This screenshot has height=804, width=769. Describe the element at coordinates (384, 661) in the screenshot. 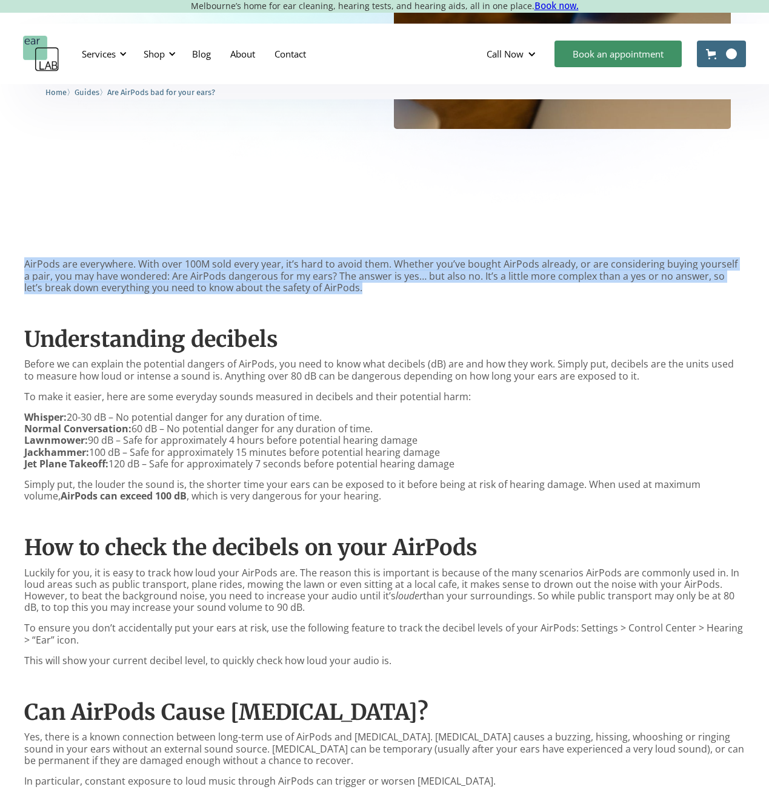

I see `p: This will show your current decibel level, to quickly check how loud your audio is.` at that location.